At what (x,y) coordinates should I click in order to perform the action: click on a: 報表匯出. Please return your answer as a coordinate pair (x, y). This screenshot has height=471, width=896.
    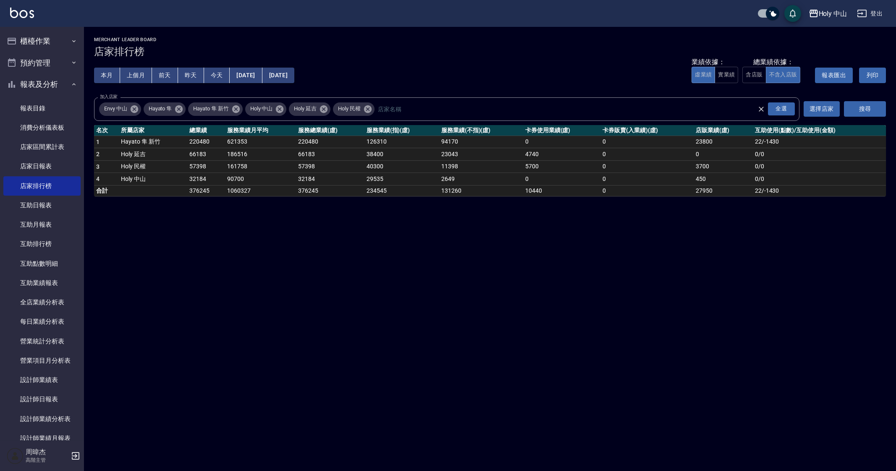
    Looking at the image, I should click on (831, 75).